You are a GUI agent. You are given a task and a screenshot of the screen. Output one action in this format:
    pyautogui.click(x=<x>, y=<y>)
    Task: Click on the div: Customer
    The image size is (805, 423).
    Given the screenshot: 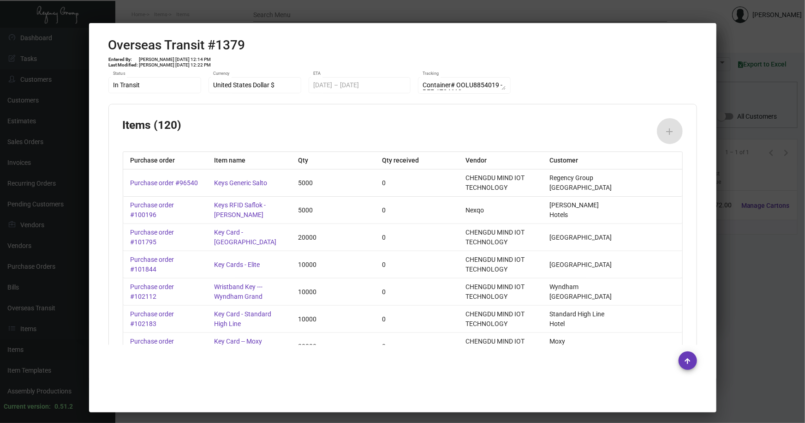 What is the action you would take?
    pyautogui.click(x=584, y=160)
    